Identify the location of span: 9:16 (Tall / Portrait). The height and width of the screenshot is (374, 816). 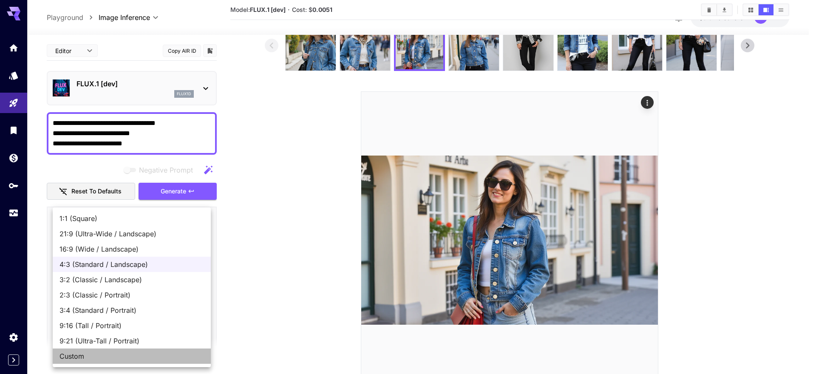
(132, 325).